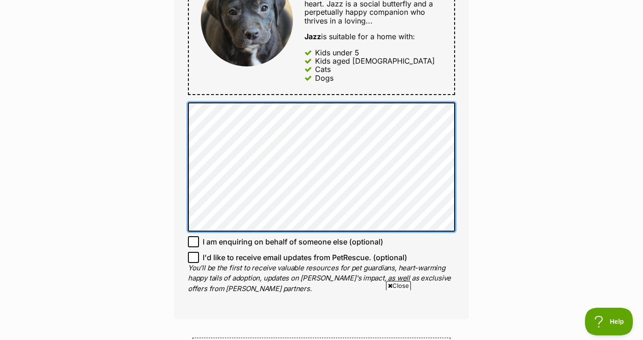  Describe the element at coordinates (324, 78) in the screenshot. I see `div: Dogs` at that location.